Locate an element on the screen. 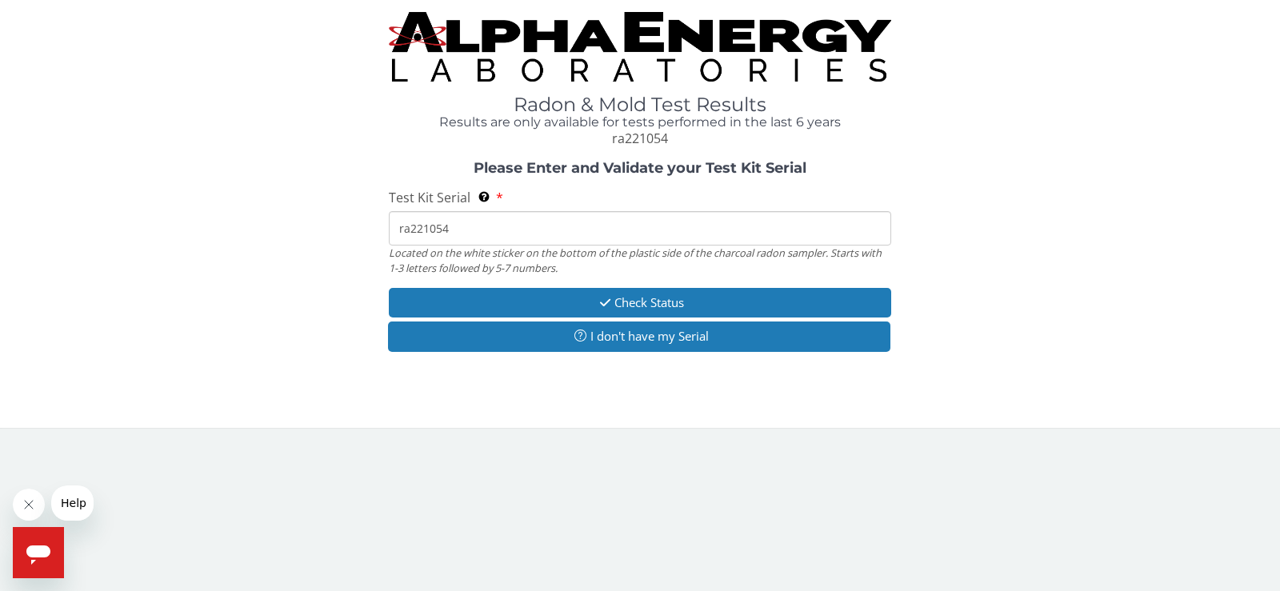 The height and width of the screenshot is (591, 1280). img: TightCrop.jpg is located at coordinates (640, 46).